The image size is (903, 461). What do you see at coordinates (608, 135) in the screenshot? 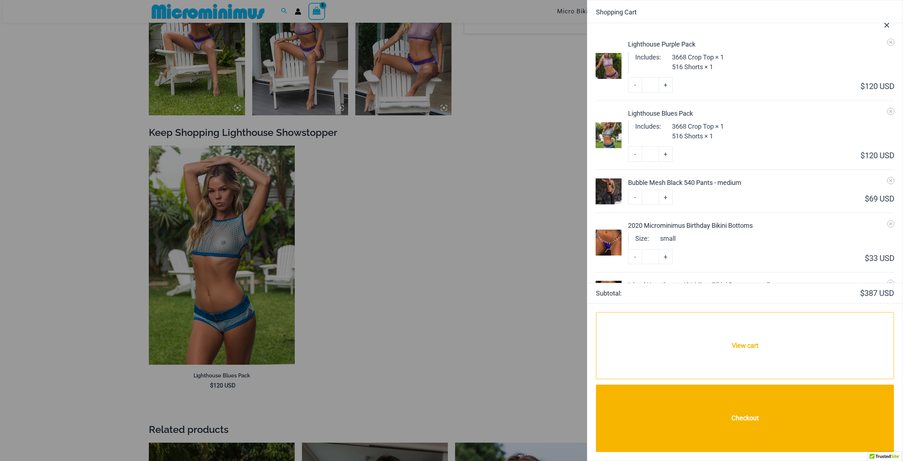
I see `img: Lighthouse Blues 3668 Crop Top 516 Short 03` at bounding box center [608, 135].